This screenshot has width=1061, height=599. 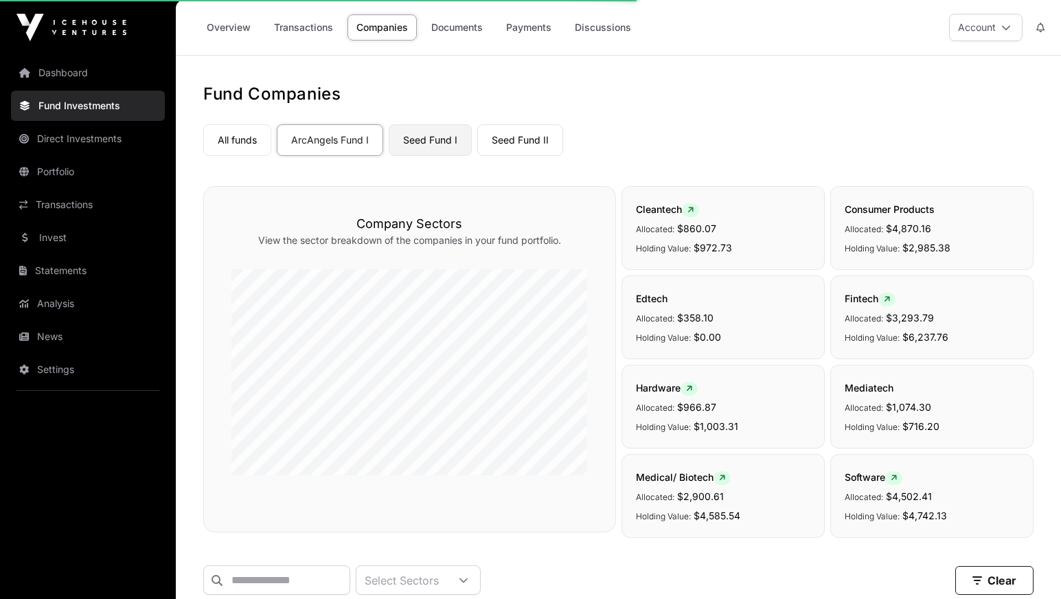 What do you see at coordinates (715, 426) in the screenshot?
I see `span: $1,003.31` at bounding box center [715, 426].